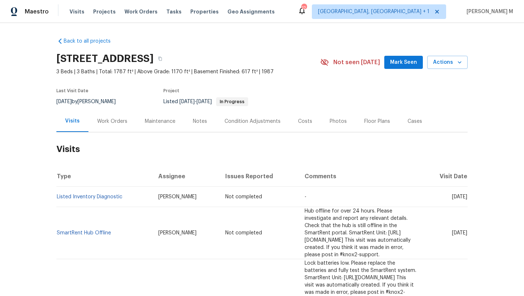  I want to click on div: Cases, so click(415, 121).